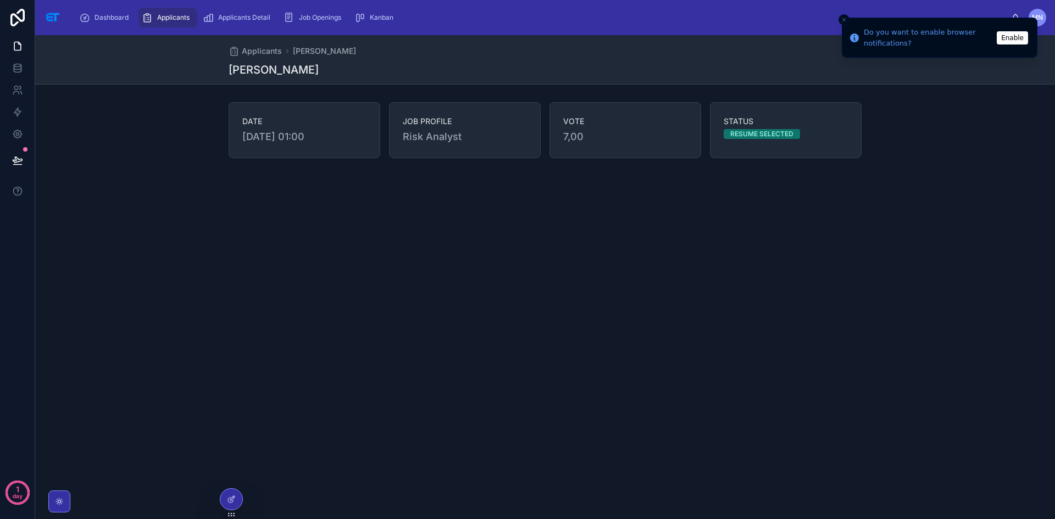  What do you see at coordinates (929, 37) in the screenshot?
I see `div: Do you want to enable browser notifications?` at bounding box center [929, 37].